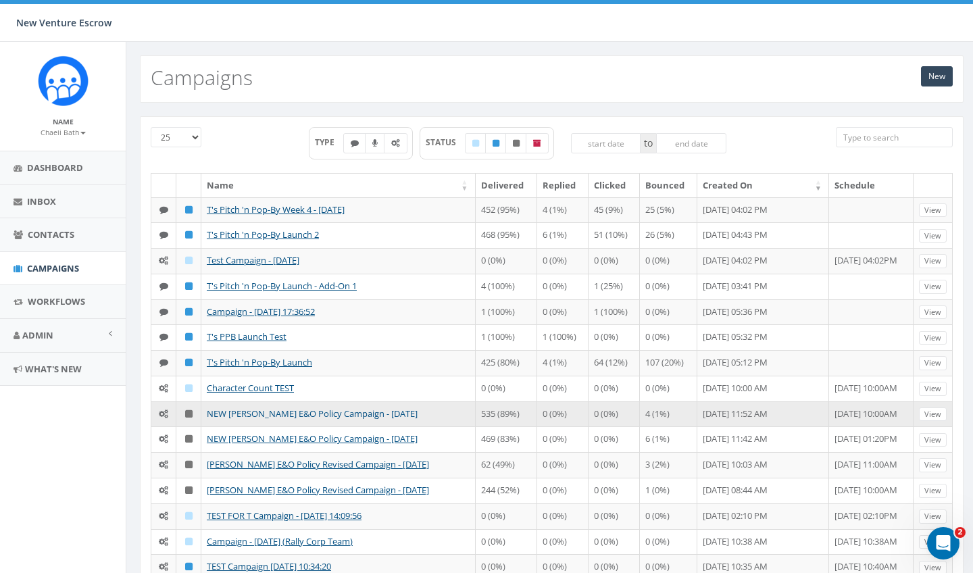  Describe the element at coordinates (614, 363) in the screenshot. I see `td: 64 (12%)` at that location.